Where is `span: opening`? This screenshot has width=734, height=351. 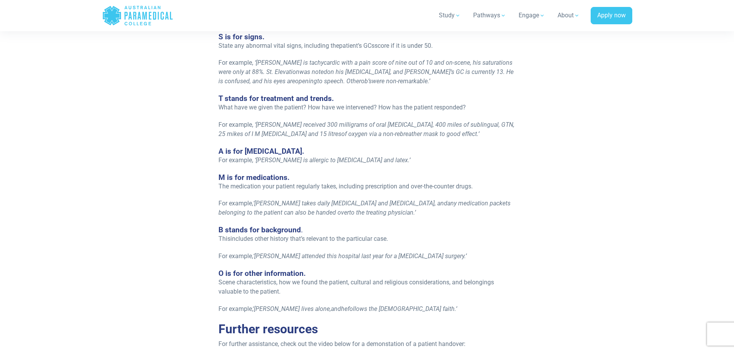 span: opening is located at coordinates (306, 81).